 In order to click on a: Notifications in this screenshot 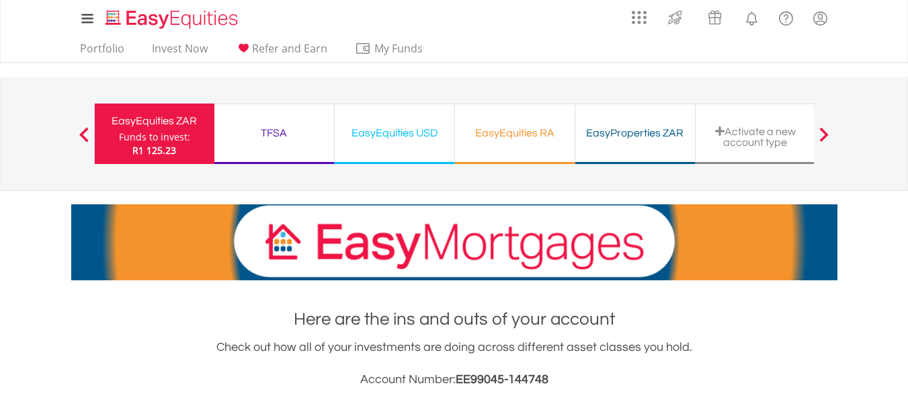, I will do `click(751, 17)`.